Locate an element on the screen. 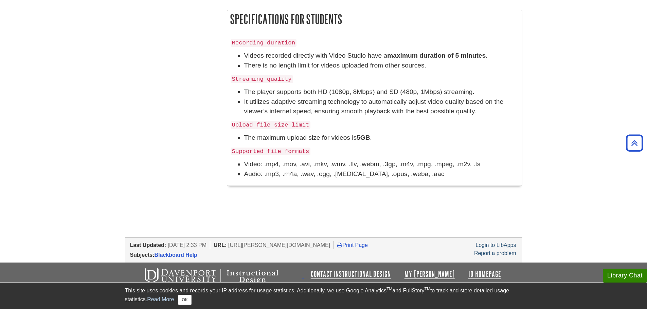 The width and height of the screenshot is (647, 309). a: Print Page is located at coordinates (353, 245).